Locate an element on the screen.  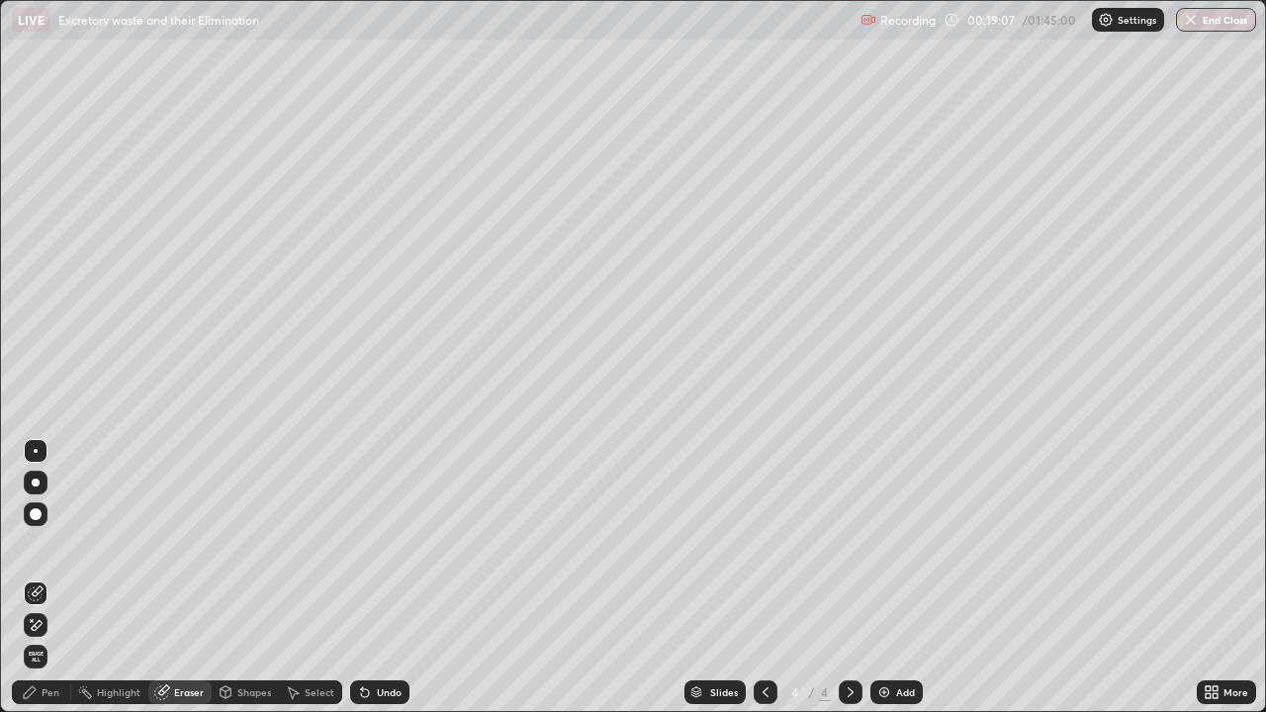
div: Shapes is located at coordinates (254, 692).